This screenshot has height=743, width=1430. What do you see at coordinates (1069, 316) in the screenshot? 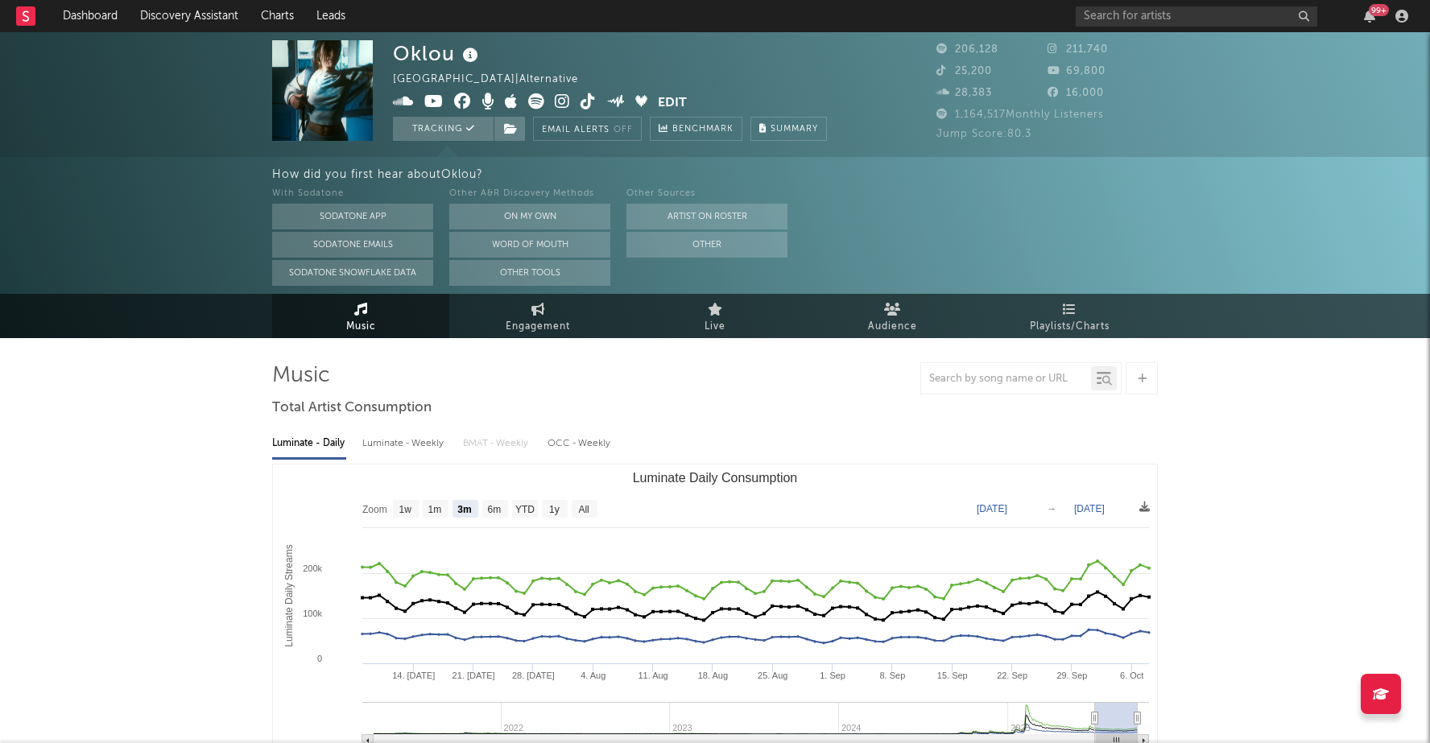
I see `a: Playlists/Charts` at bounding box center [1069, 316].